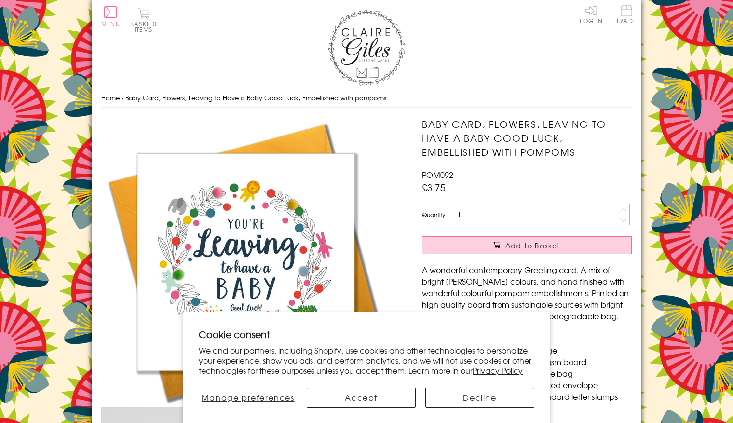 The height and width of the screenshot is (423, 733). Describe the element at coordinates (255, 97) in the screenshot. I see `span: Baby Card, Flowers, Leaving to Have a Baby Good Luck, Embellished with pompoms` at that location.